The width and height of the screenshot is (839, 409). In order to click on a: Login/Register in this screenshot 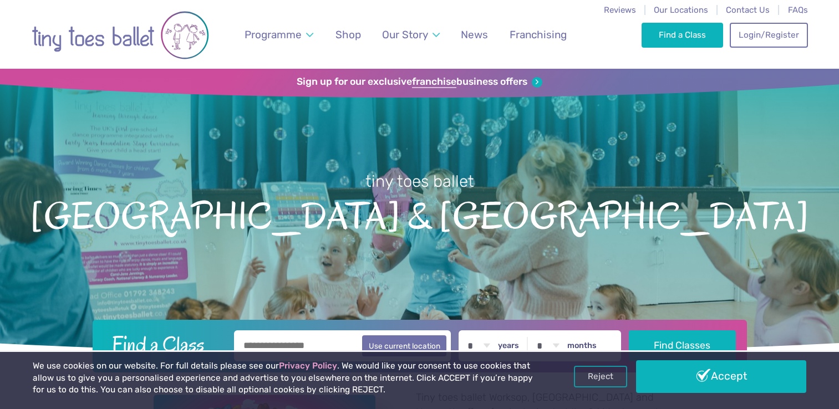, I will do `click(769, 35)`.